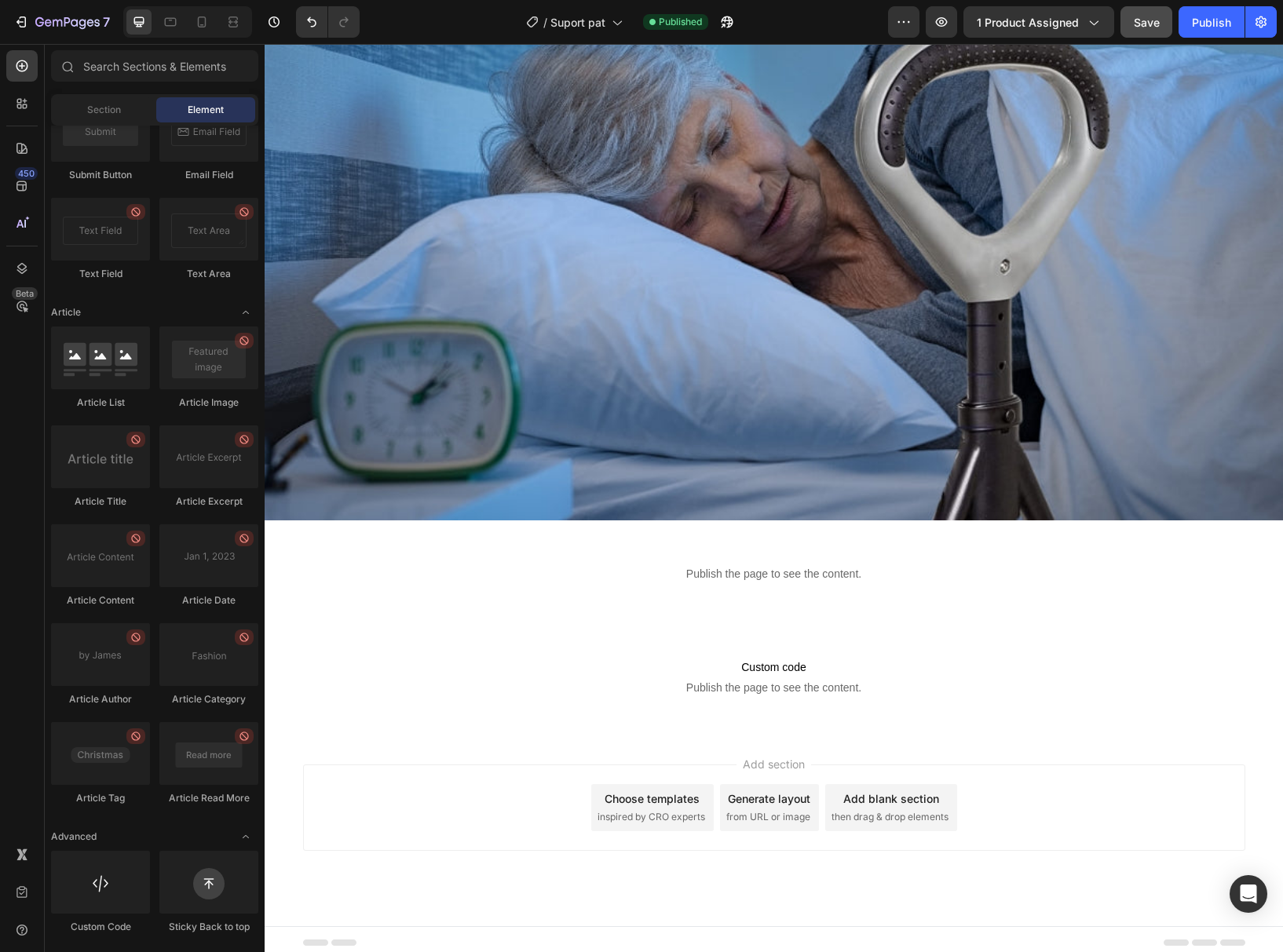 The width and height of the screenshot is (1283, 952). What do you see at coordinates (66, 313) in the screenshot?
I see `span: Article` at bounding box center [66, 313].